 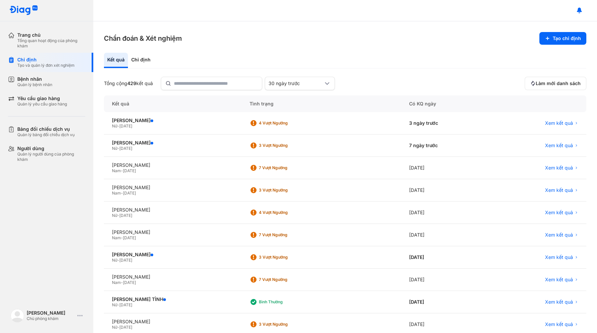 What do you see at coordinates (51, 157) in the screenshot?
I see `div: Quản lý người dùng của phòng khám` at bounding box center [51, 157].